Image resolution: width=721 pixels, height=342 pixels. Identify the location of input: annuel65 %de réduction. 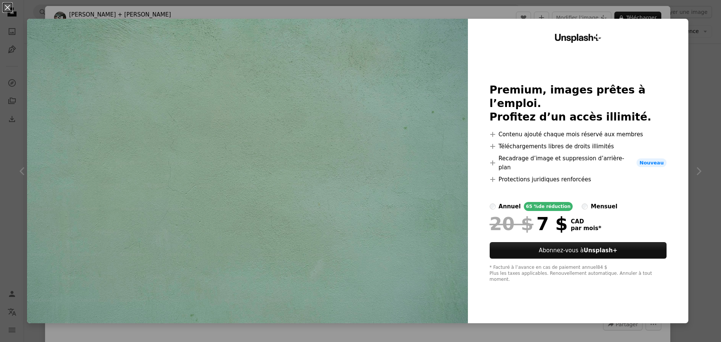
(492, 206).